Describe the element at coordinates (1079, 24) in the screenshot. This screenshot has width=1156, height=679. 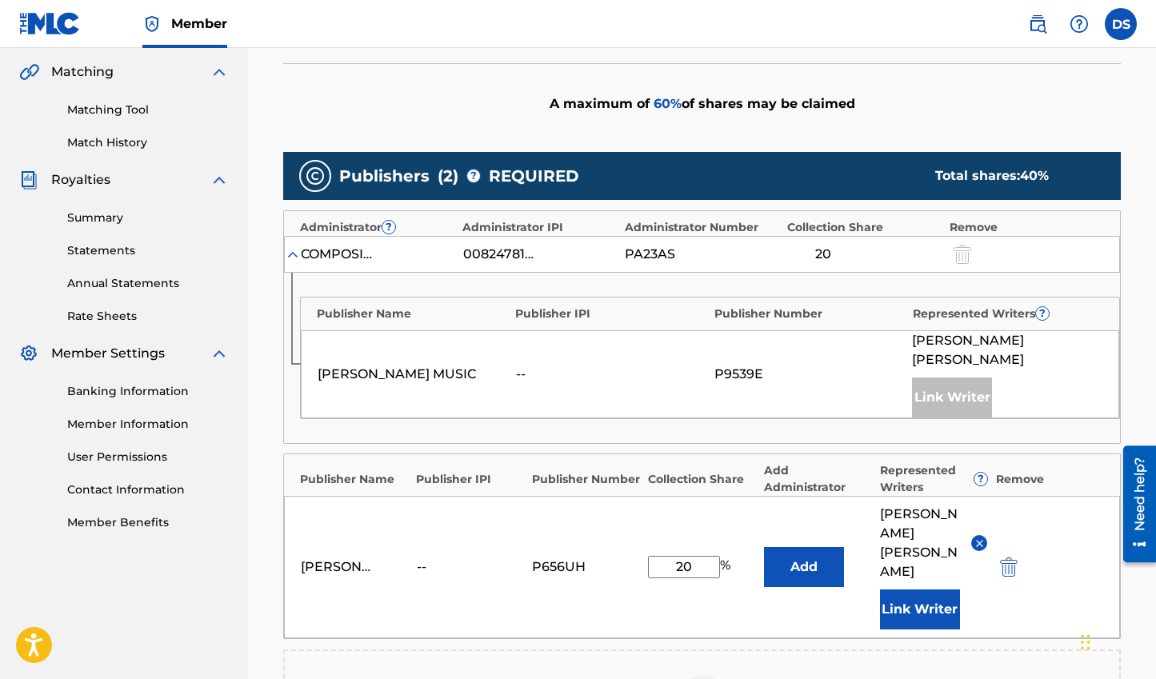
I see `img: help` at that location.